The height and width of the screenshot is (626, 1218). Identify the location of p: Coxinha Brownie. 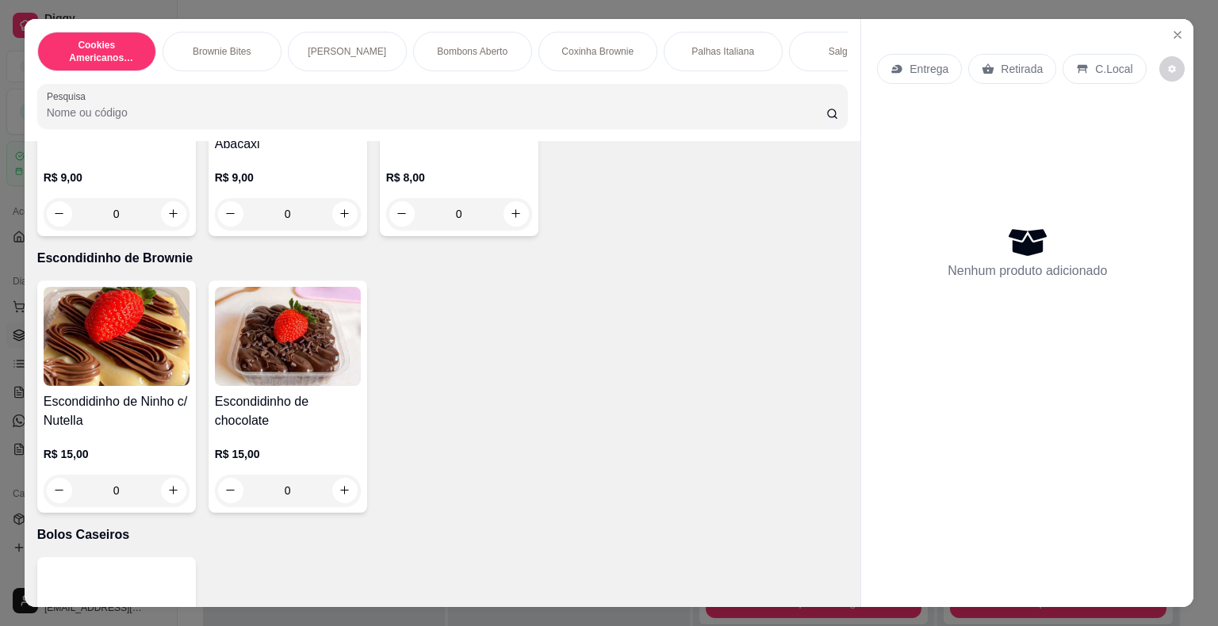
(597, 52).